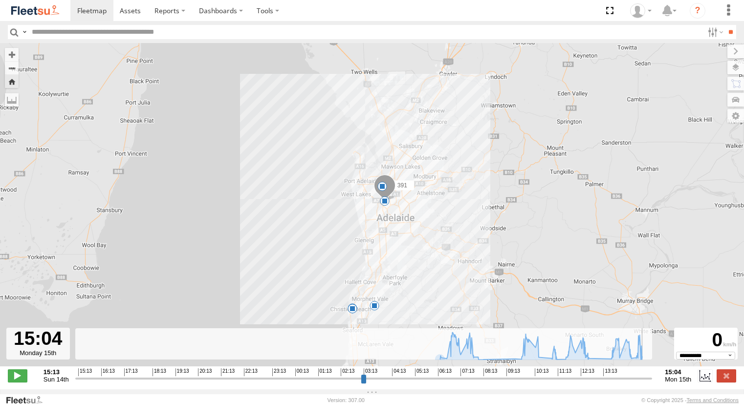 The image size is (744, 405). What do you see at coordinates (85, 372) in the screenshot?
I see `span: 15:13` at bounding box center [85, 372].